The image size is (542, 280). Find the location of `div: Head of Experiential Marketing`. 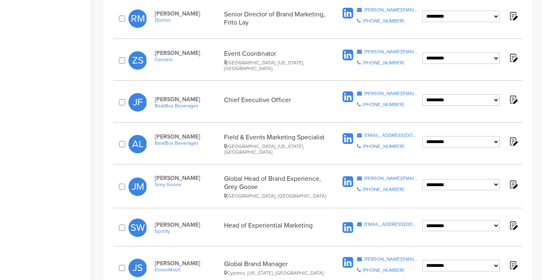

div: Head of Experiential Marketing is located at coordinates (275, 228).